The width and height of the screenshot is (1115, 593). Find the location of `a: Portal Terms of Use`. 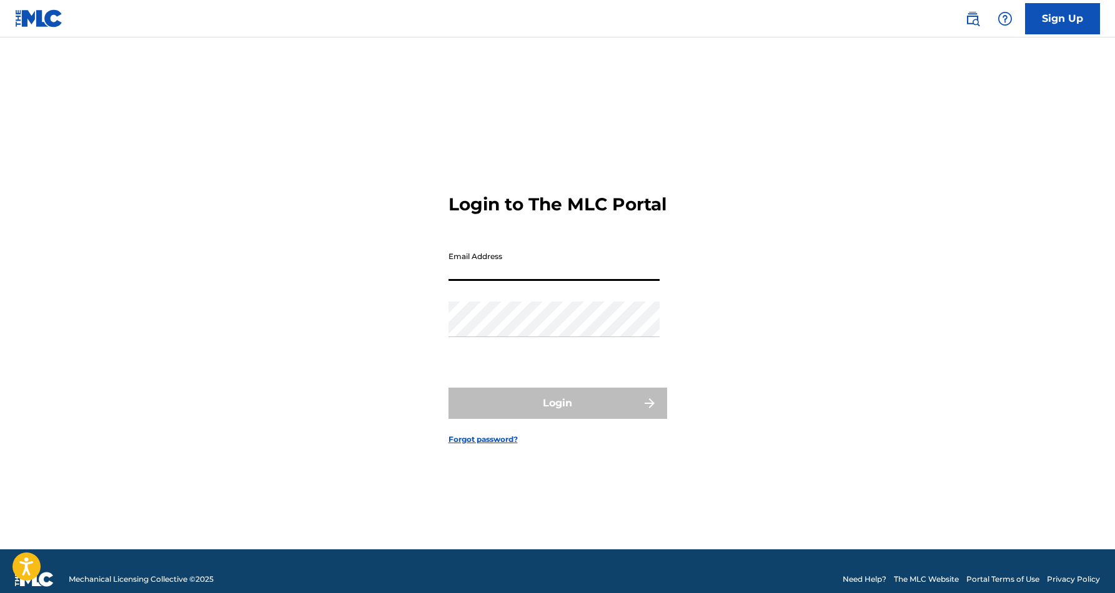

a: Portal Terms of Use is located at coordinates (1002, 579).